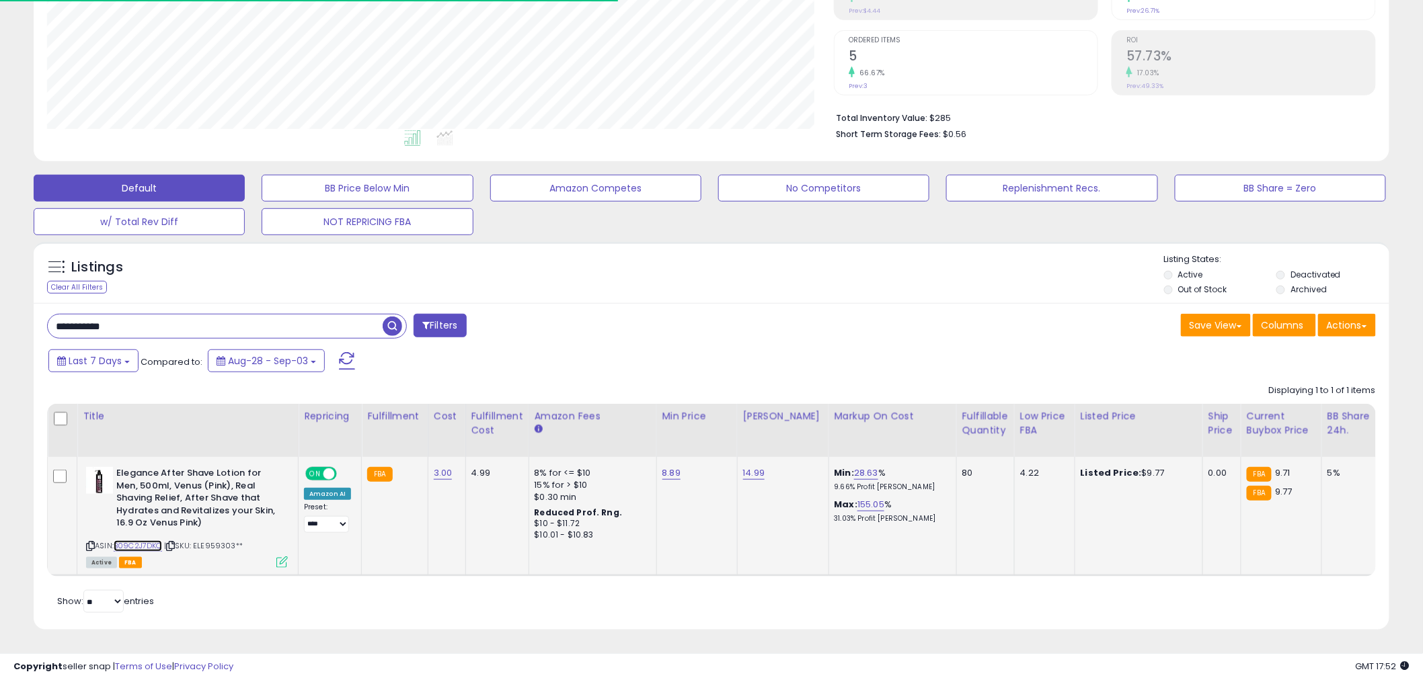 The height and width of the screenshot is (680, 1423). What do you see at coordinates (38, 666) in the screenshot?
I see `strong: Copyright` at bounding box center [38, 666].